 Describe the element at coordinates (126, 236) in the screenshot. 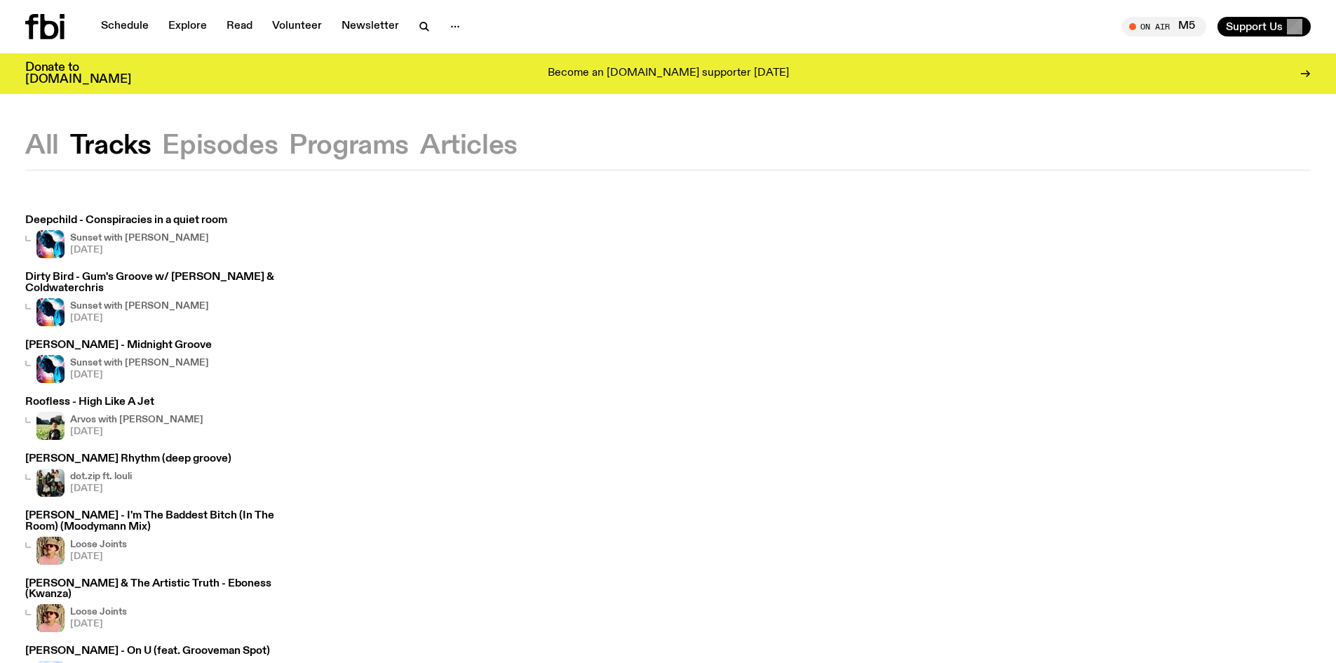

I see `a: Deepchild - Conspiracies in a quiet roomSimon Caldwell stands side on, looking downwards. He has ...` at that location.